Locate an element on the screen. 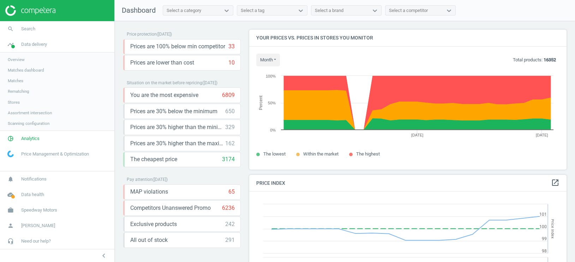 The width and height of the screenshot is (575, 262). i: person is located at coordinates (11, 226).